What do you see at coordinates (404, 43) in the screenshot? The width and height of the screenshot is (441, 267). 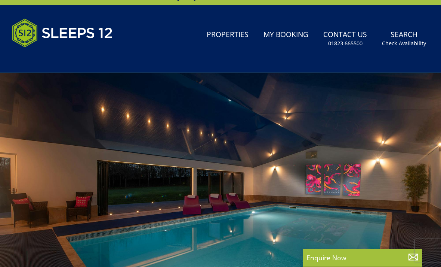 I see `small: Check Availability` at bounding box center [404, 43].